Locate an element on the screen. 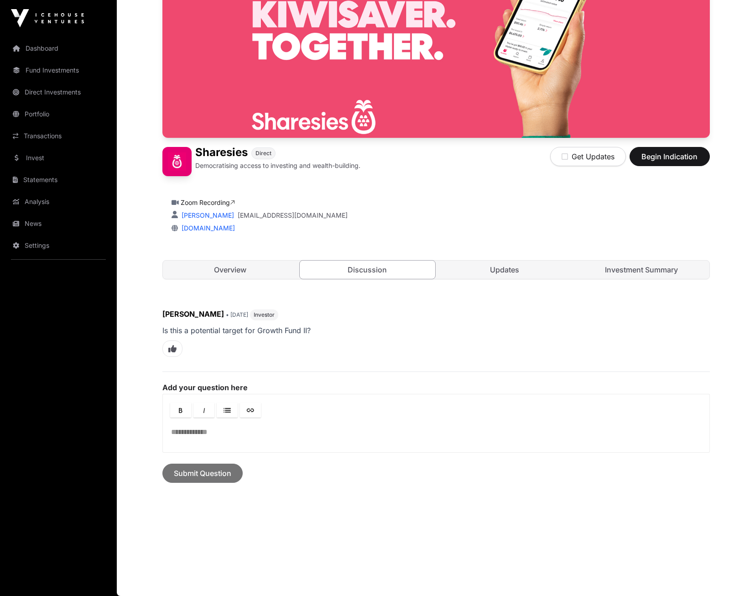 The width and height of the screenshot is (755, 596). a: Fund Investments is located at coordinates (58, 70).